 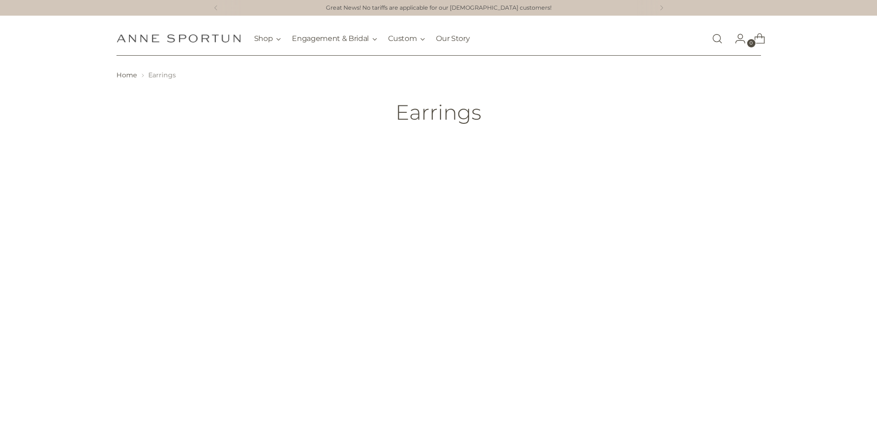 What do you see at coordinates (751, 43) in the screenshot?
I see `span: 0` at bounding box center [751, 43].